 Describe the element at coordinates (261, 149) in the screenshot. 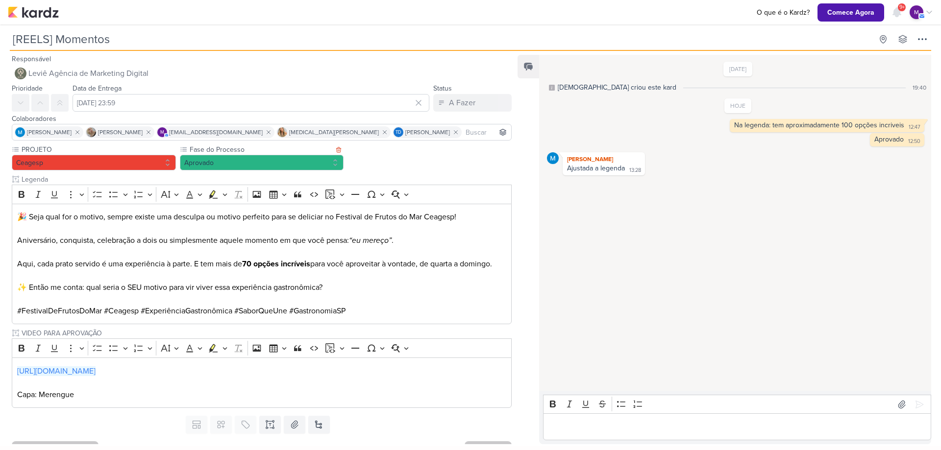

I see `label: Fase do Processo` at that location.